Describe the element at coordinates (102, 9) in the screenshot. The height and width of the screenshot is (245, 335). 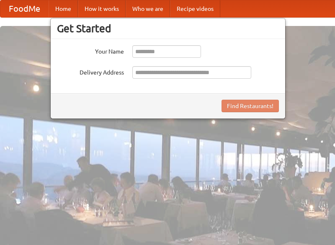
I see `a: How it works` at that location.